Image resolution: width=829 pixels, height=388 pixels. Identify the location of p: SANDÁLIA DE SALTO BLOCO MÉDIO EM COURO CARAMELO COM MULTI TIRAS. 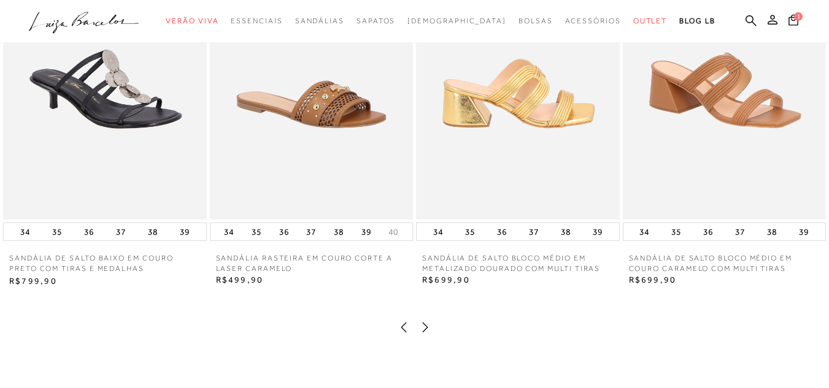
(725, 264).